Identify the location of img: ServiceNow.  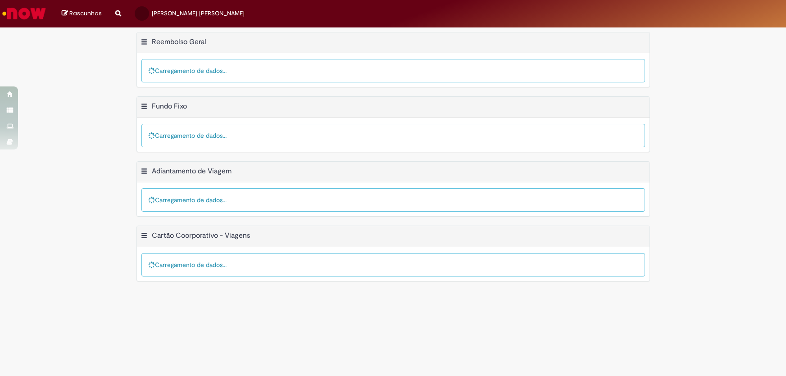
(24, 14).